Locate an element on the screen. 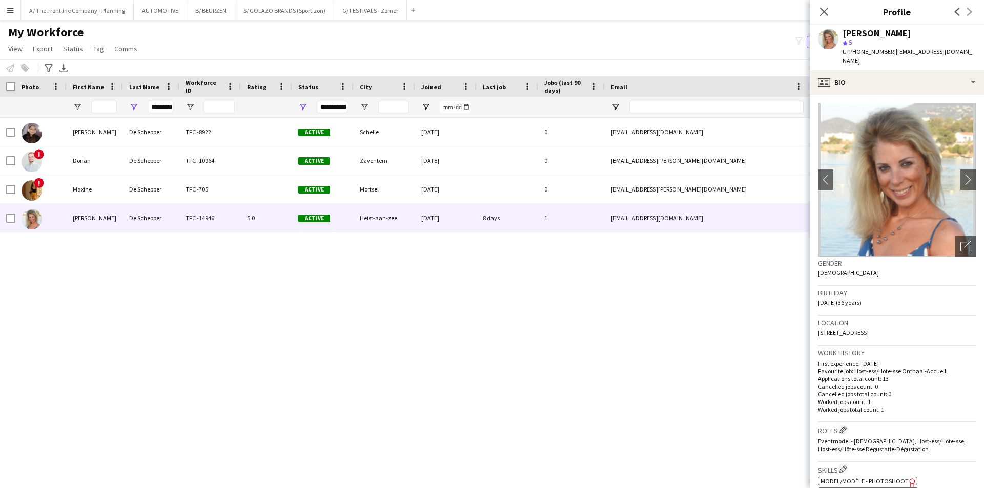 The width and height of the screenshot is (984, 488). input: First Name Filter Input is located at coordinates (104, 107).